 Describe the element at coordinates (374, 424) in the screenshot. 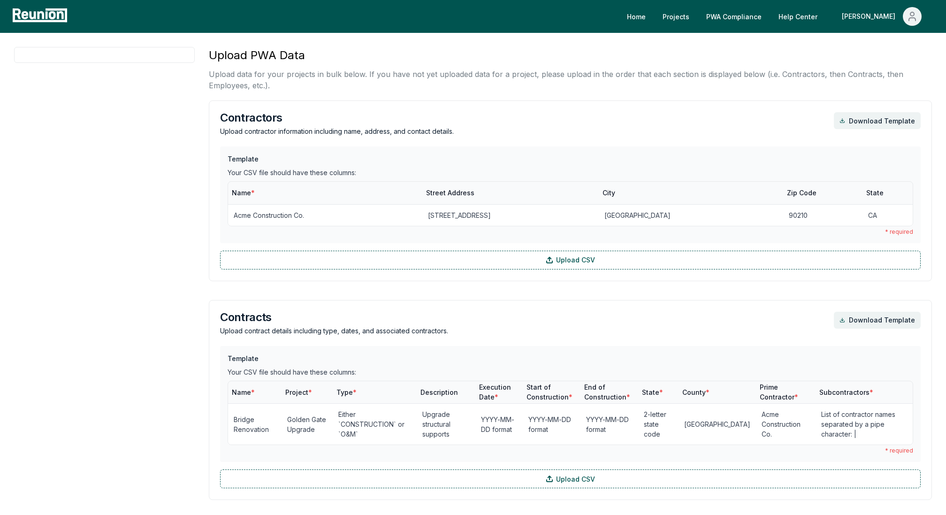

I see `td: Either `CONSTRUCTION` or `O&M`` at that location.